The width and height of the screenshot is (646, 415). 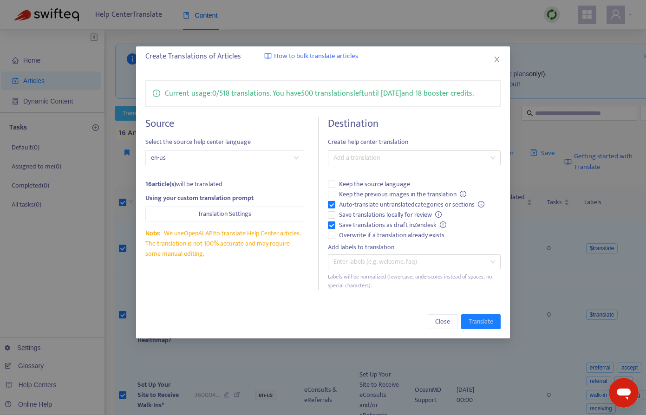 What do you see at coordinates (225, 214) in the screenshot?
I see `span: Translation Settings` at bounding box center [225, 214].